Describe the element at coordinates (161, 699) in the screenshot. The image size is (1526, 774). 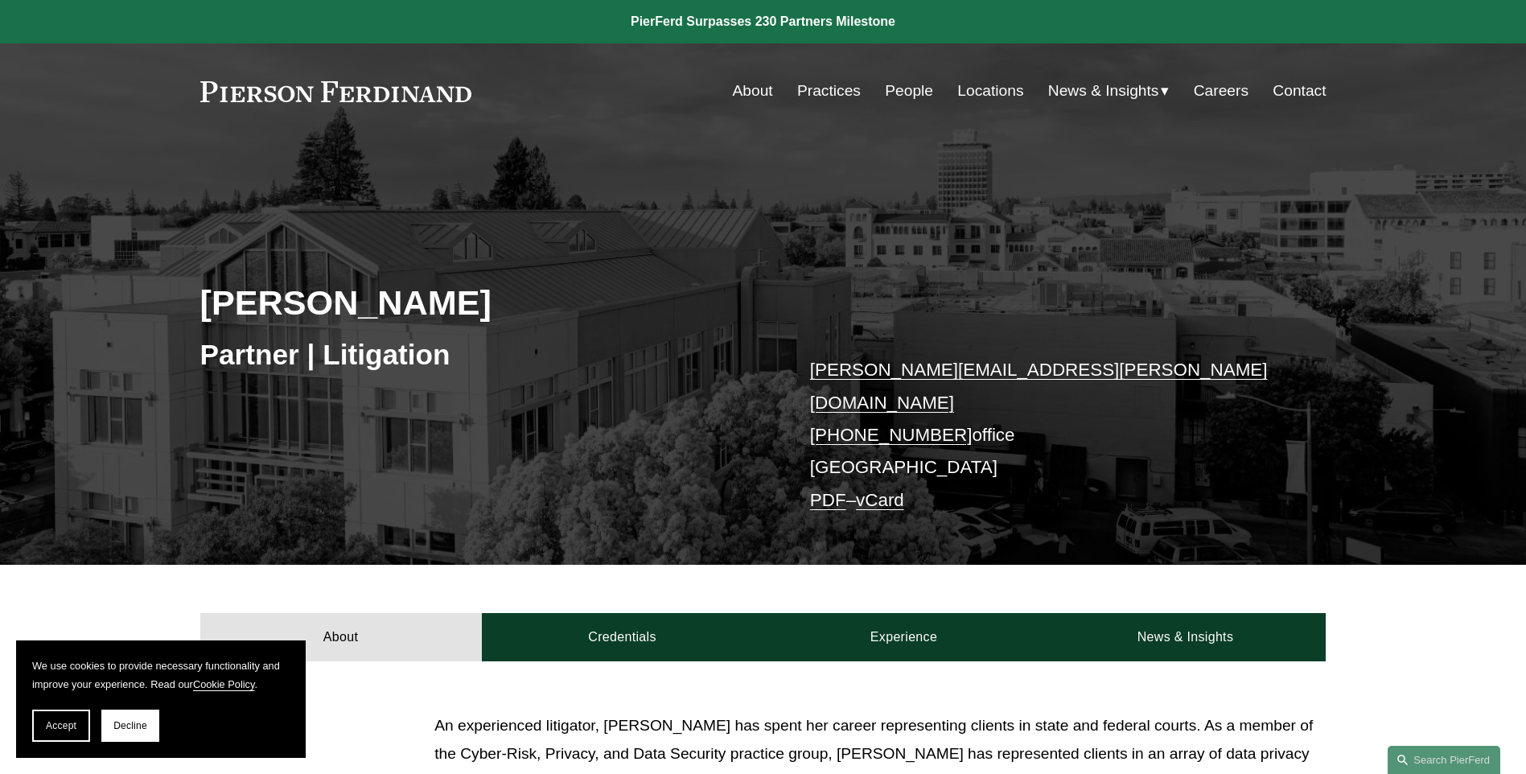
I see `section: Cookie banner` at that location.